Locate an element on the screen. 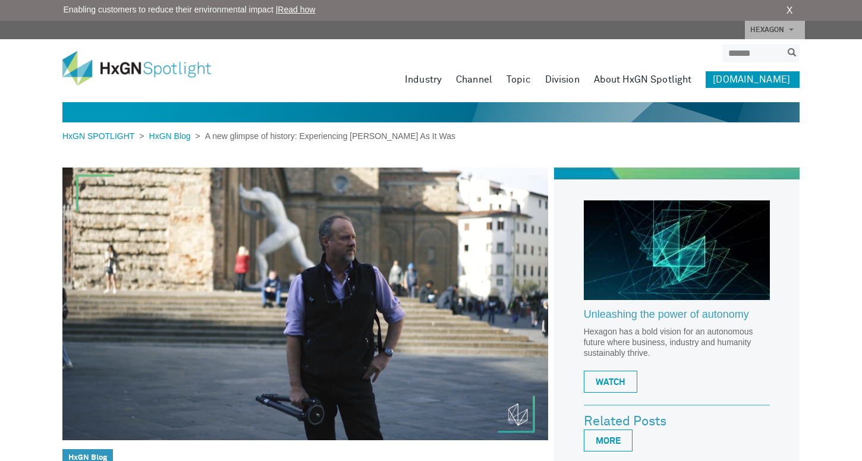  a: About HxGN Spotlight is located at coordinates (643, 80).